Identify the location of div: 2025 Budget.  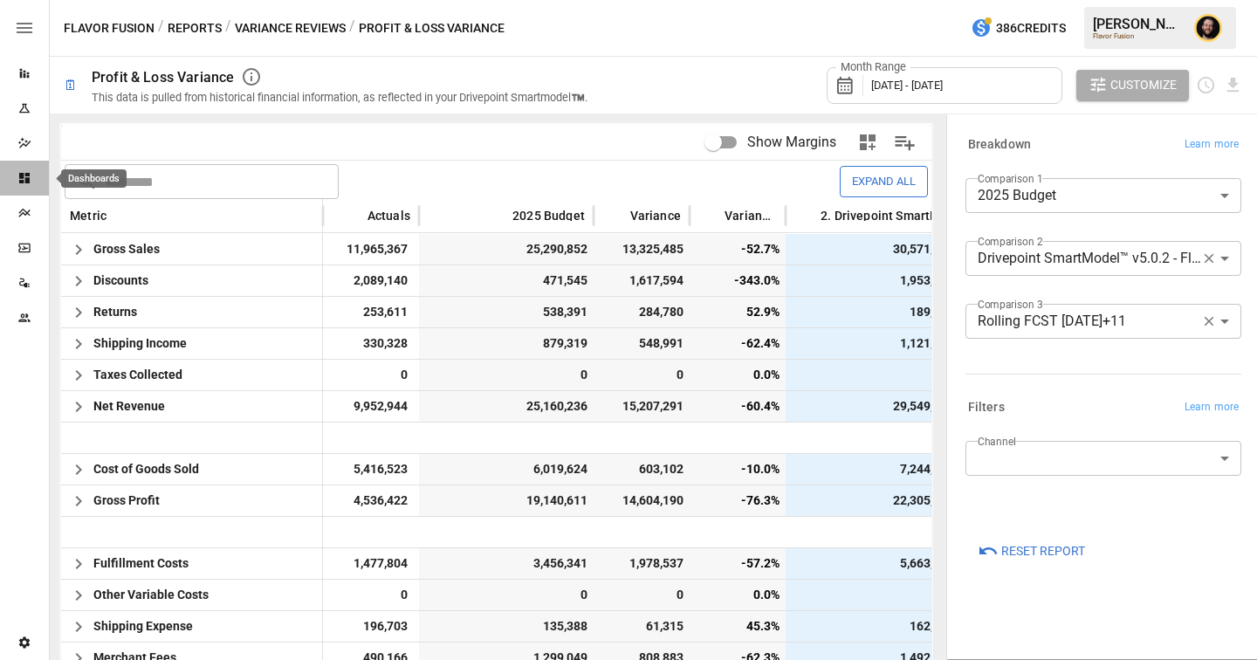
(1104, 196).